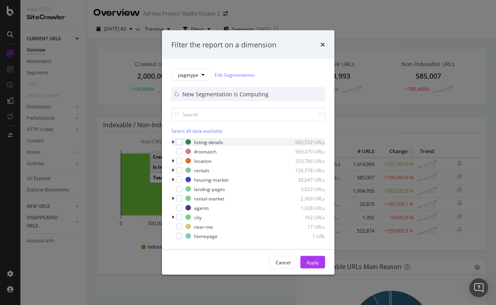  Describe the element at coordinates (191, 75) in the screenshot. I see `button: pagetype` at that location.